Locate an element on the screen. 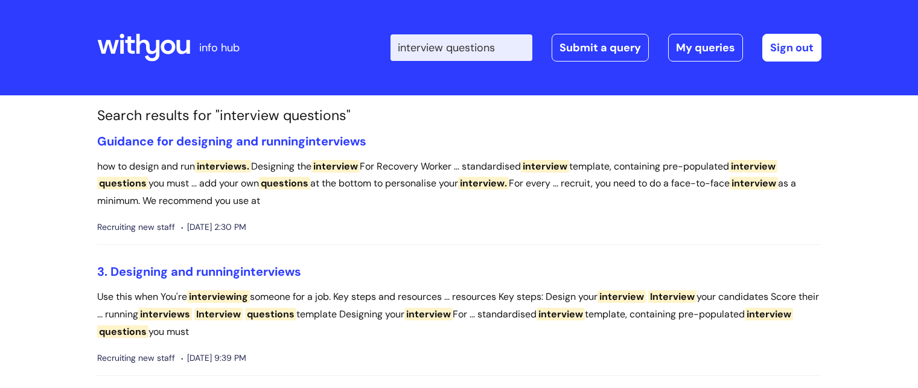  input: Search is located at coordinates (461, 48).